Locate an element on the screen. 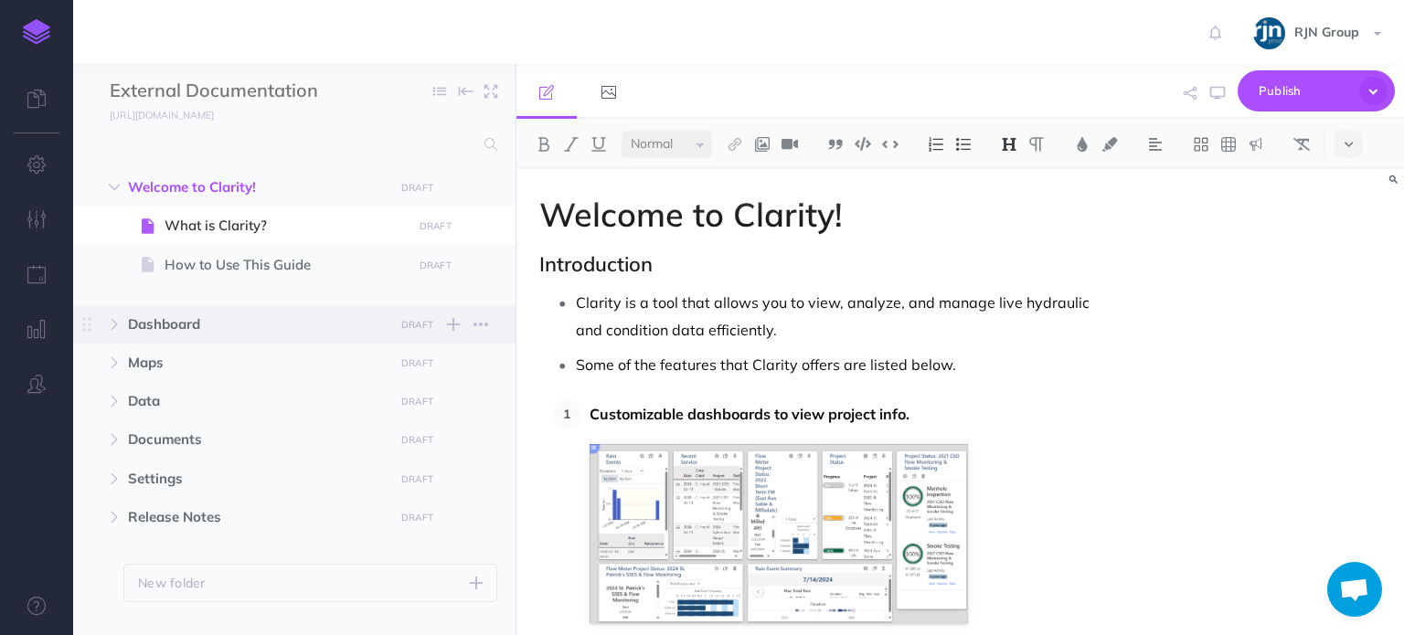  img: Text background color button is located at coordinates (1109, 144).